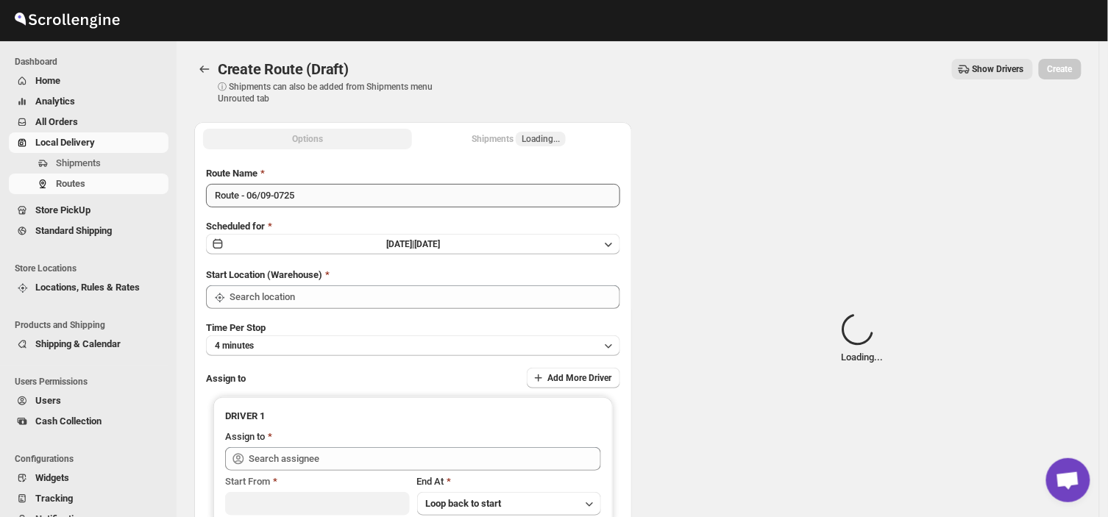 This screenshot has width=1108, height=517. What do you see at coordinates (65, 142) in the screenshot?
I see `span: Local Delivery` at bounding box center [65, 142].